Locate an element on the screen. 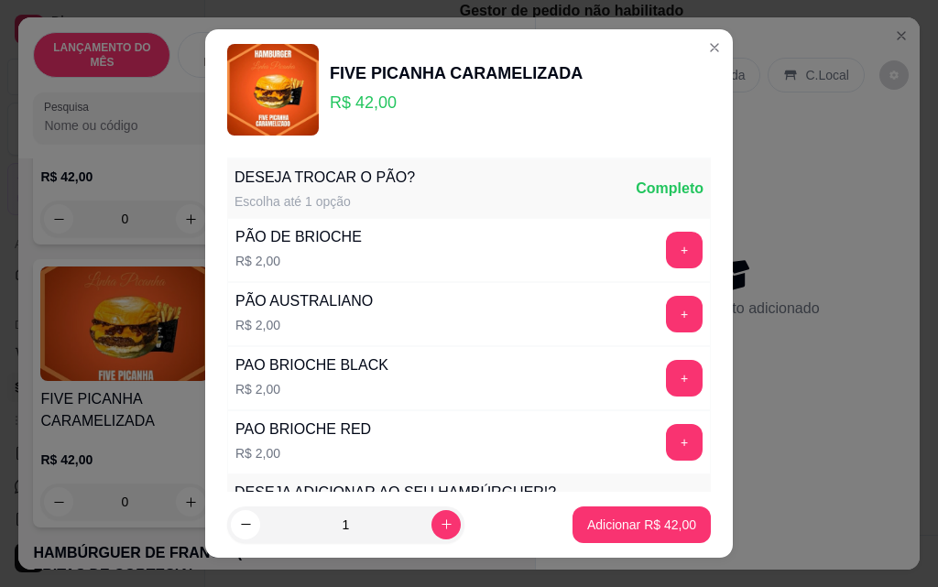 This screenshot has height=587, width=938. div: FIVE PICANHA CARAMELIZADA is located at coordinates (456, 73).